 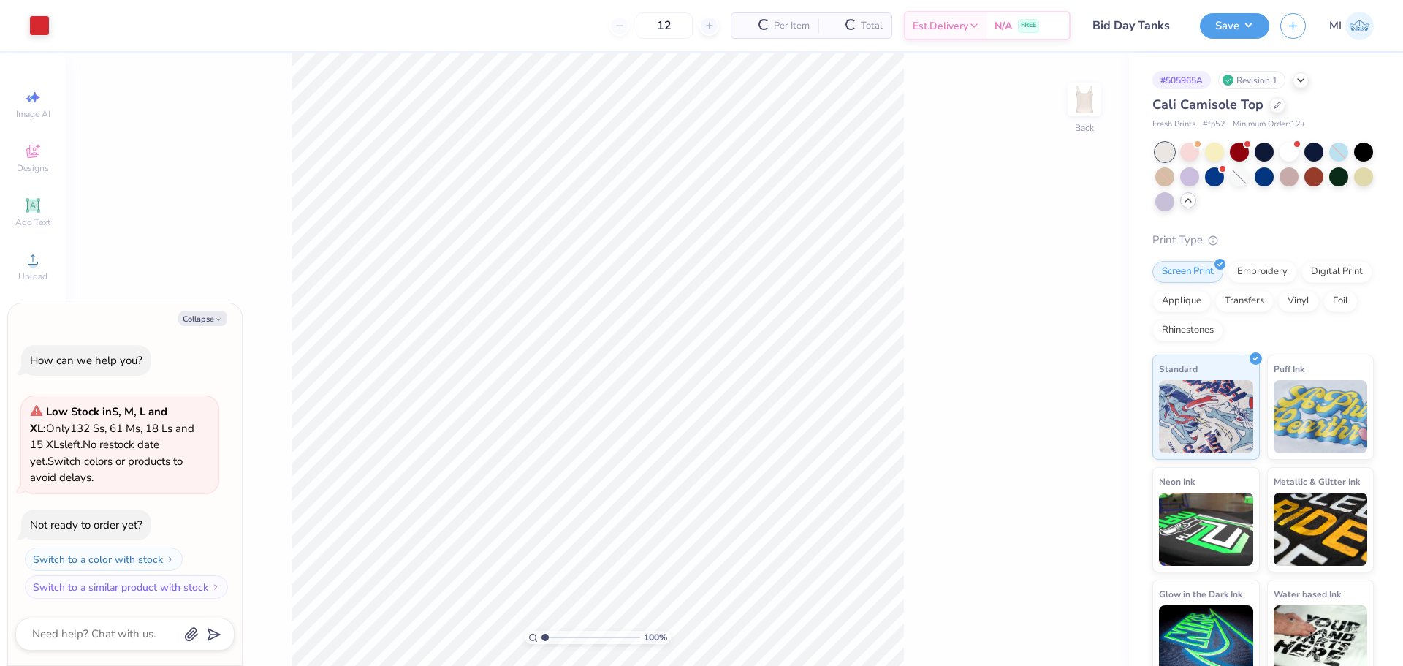 I want to click on img: Puff Ink, so click(x=1320, y=417).